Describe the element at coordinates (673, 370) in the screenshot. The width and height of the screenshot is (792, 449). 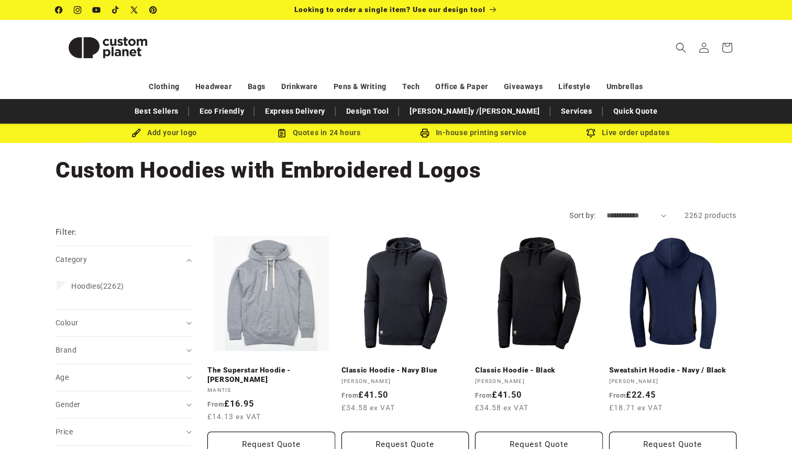
I see `a: Sweatshirt Hoodie - Navy / Black` at that location.